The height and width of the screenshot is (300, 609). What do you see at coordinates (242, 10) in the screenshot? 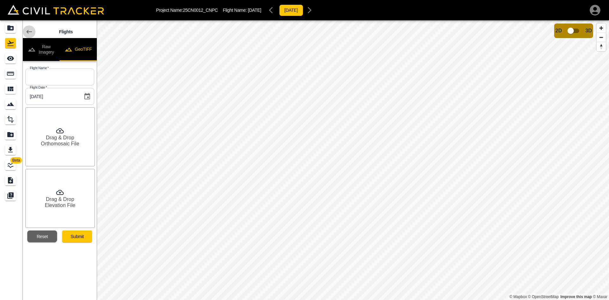
I see `p: Flight Name:` at bounding box center [242, 10].